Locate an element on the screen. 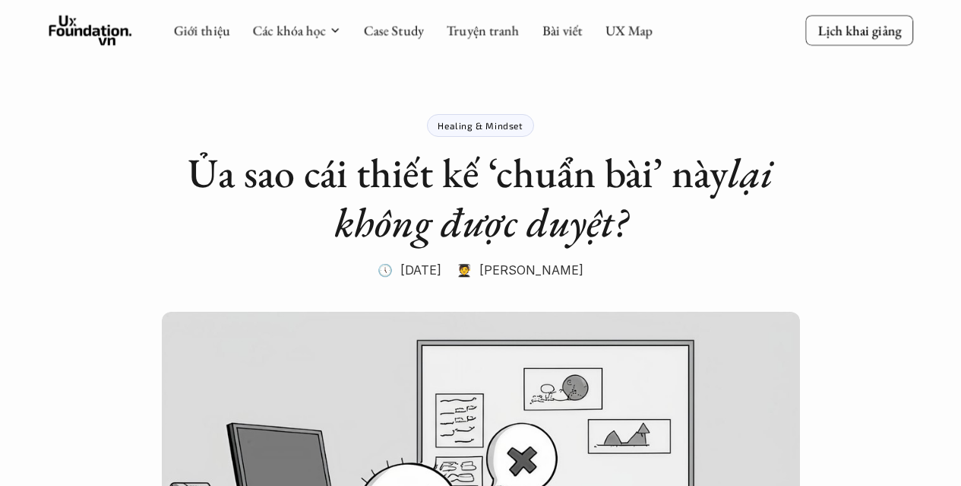 The image size is (961, 486). p: Lịch khai giảng is located at coordinates (860, 30).